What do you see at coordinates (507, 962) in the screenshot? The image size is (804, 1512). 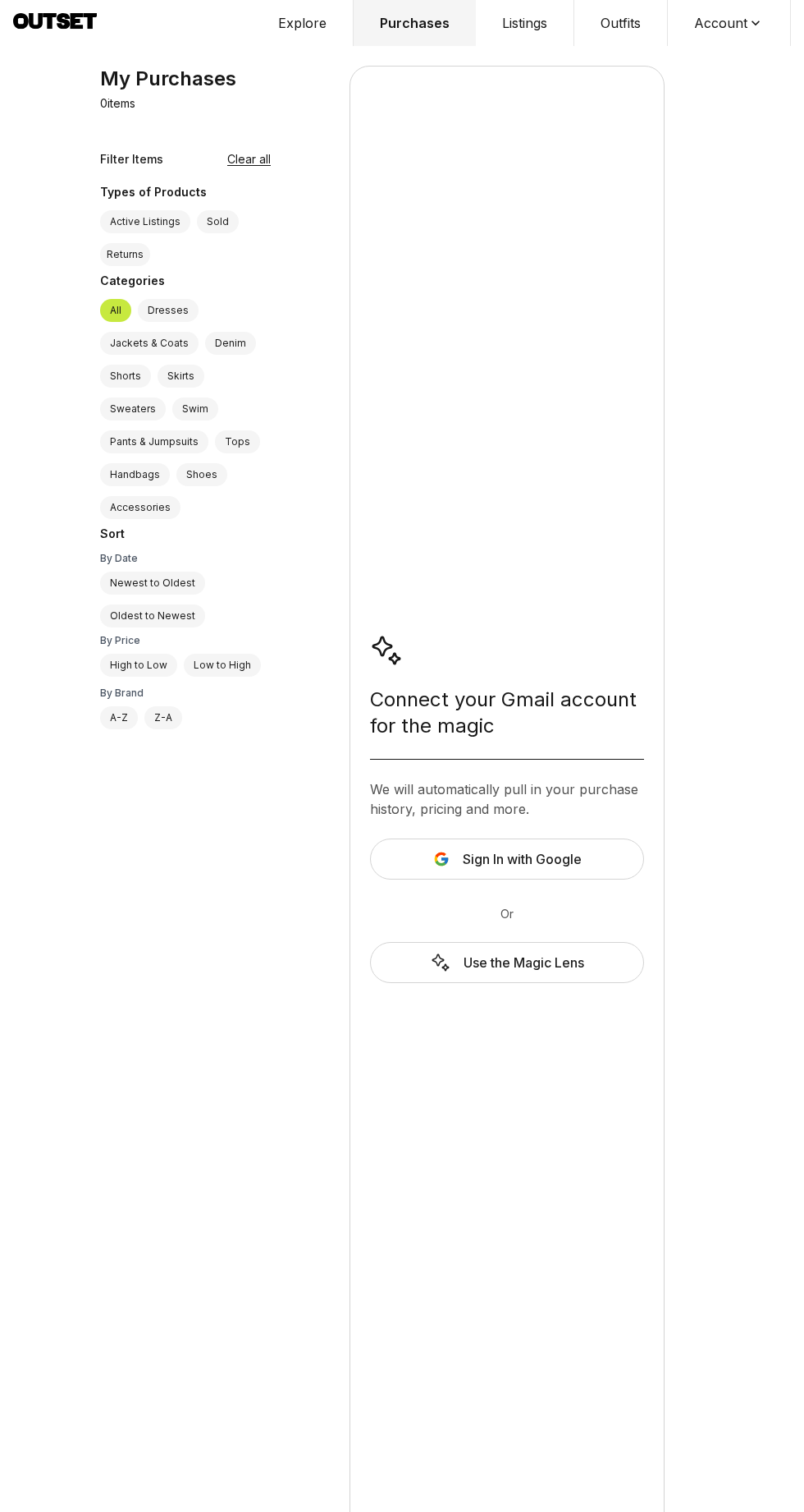 I see `div: Use the Magic Lens` at bounding box center [507, 962].